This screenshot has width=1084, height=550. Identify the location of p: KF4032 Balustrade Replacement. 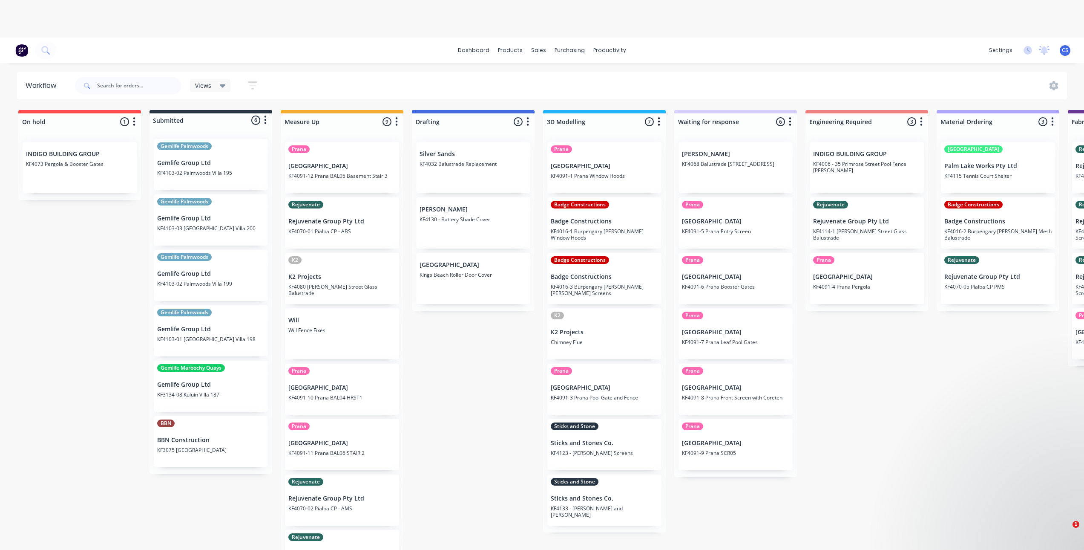
(473, 164).